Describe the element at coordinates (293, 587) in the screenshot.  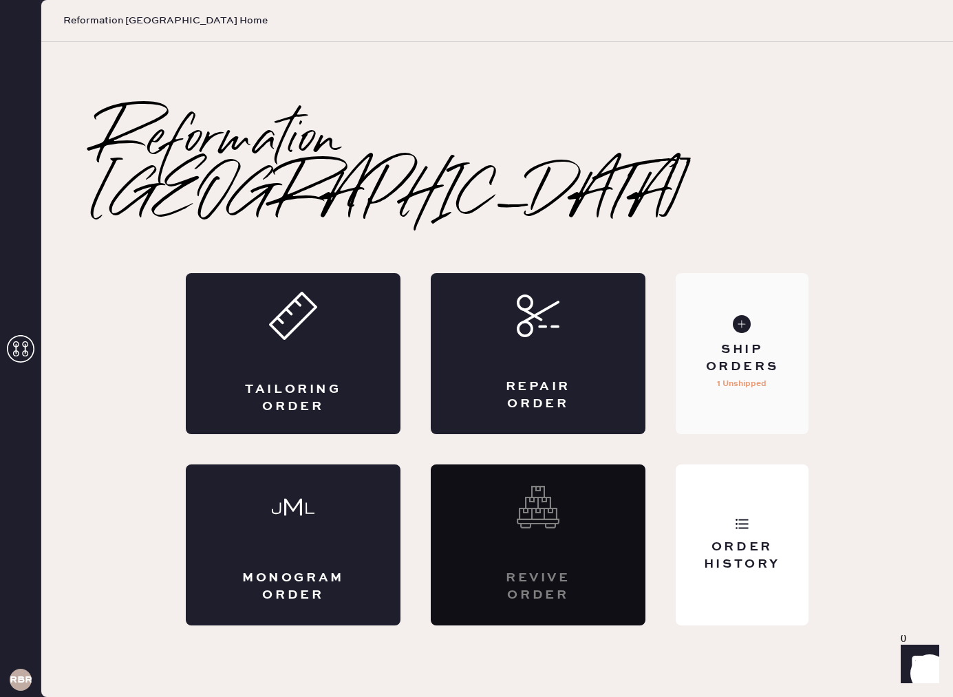
I see `div: Monogram Order` at that location.